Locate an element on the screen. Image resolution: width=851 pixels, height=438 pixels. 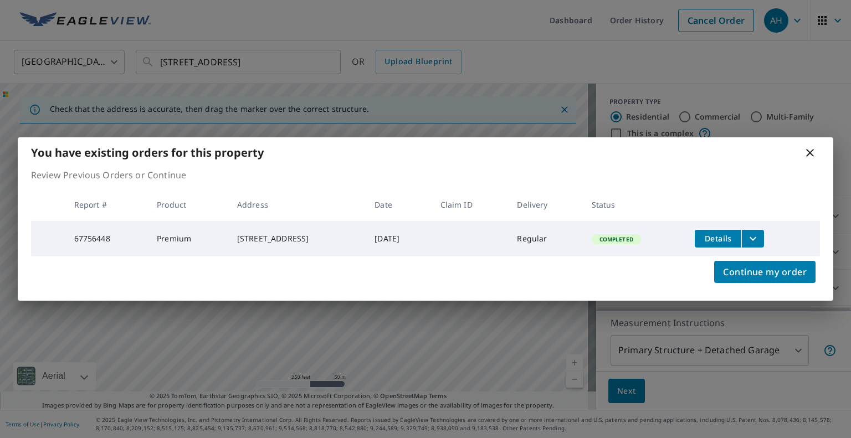
b: You have existing orders for this property is located at coordinates (147, 152).